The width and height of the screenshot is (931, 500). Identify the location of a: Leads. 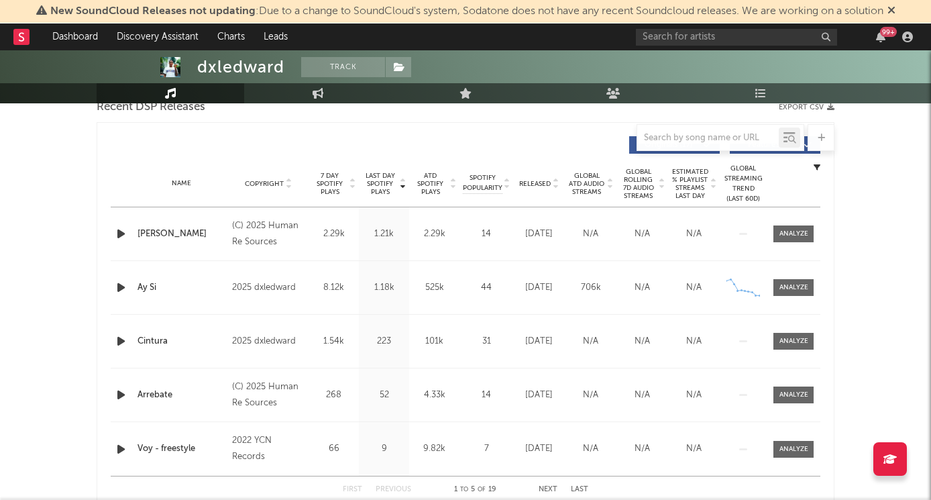
(276, 37).